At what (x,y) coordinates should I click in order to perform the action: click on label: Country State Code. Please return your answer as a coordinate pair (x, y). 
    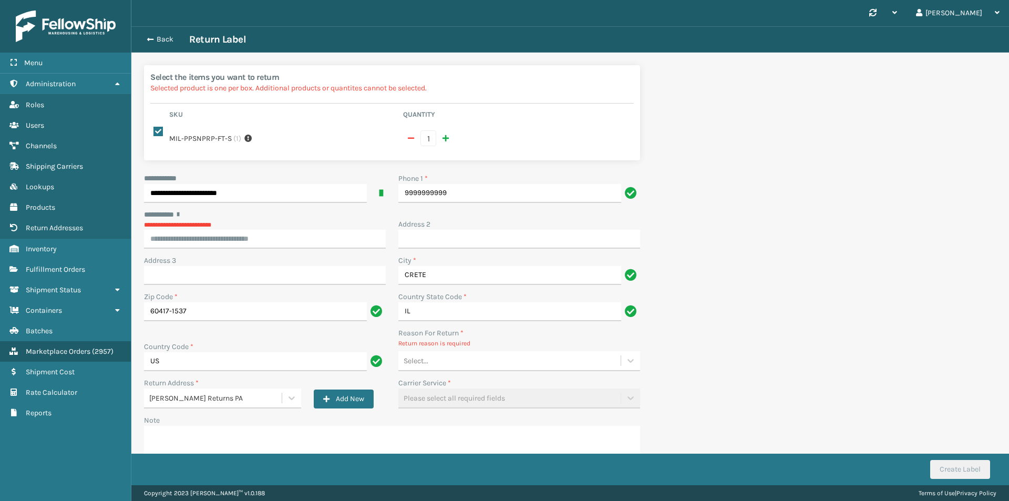
    Looking at the image, I should click on (433, 296).